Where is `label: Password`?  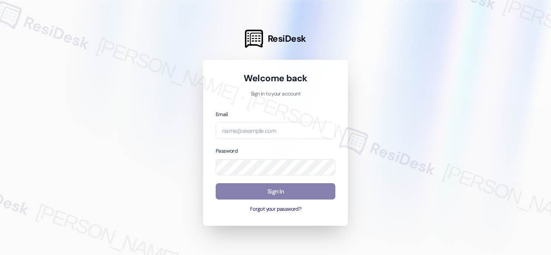 label: Password is located at coordinates (226, 151).